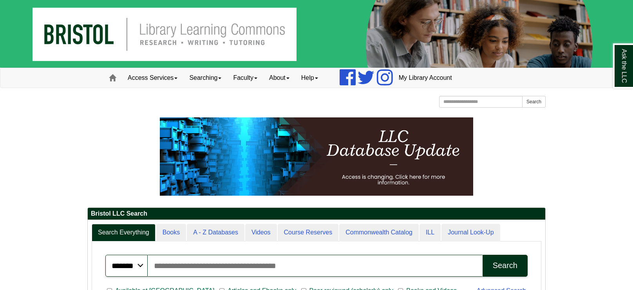  Describe the element at coordinates (316, 214) in the screenshot. I see `h2: Bristol LLC Search` at that location.